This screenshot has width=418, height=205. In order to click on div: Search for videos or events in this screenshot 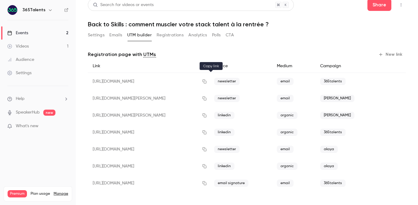, I will do `click(123, 5)`.